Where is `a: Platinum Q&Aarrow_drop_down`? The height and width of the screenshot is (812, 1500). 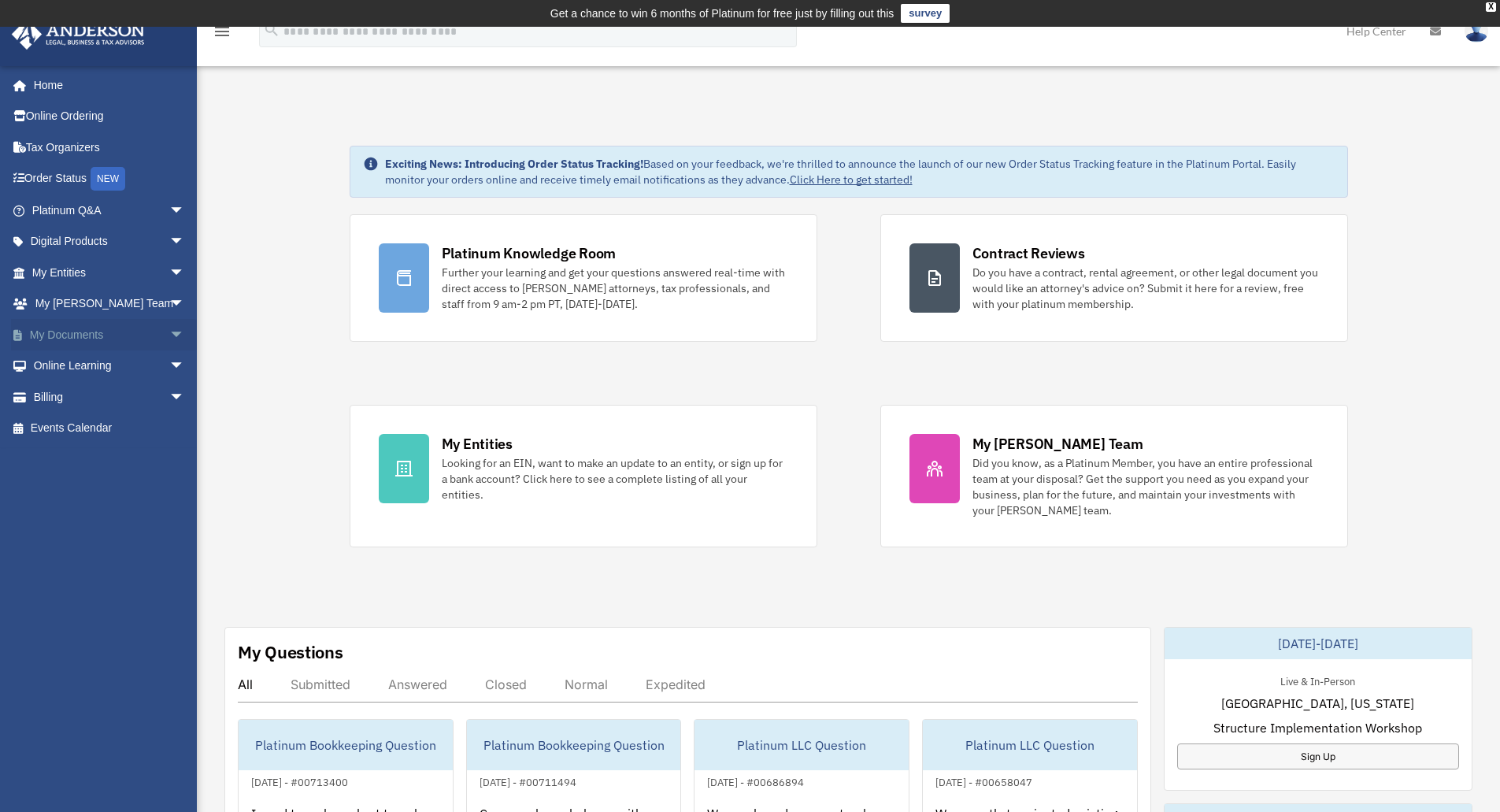 a: Platinum Q&Aarrow_drop_down is located at coordinates (110, 210).